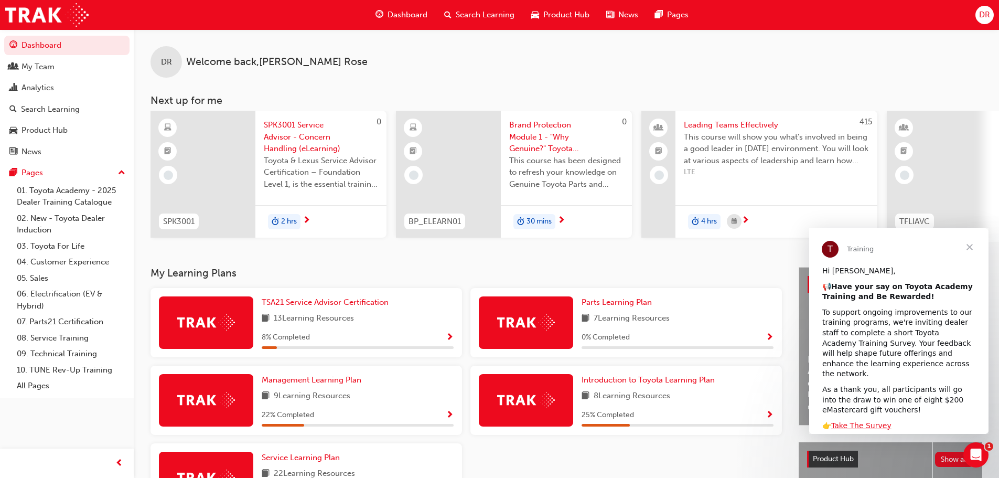 The width and height of the screenshot is (999, 478). Describe the element at coordinates (650, 380) in the screenshot. I see `a: Introduction to Toyota Learning Plan` at that location.